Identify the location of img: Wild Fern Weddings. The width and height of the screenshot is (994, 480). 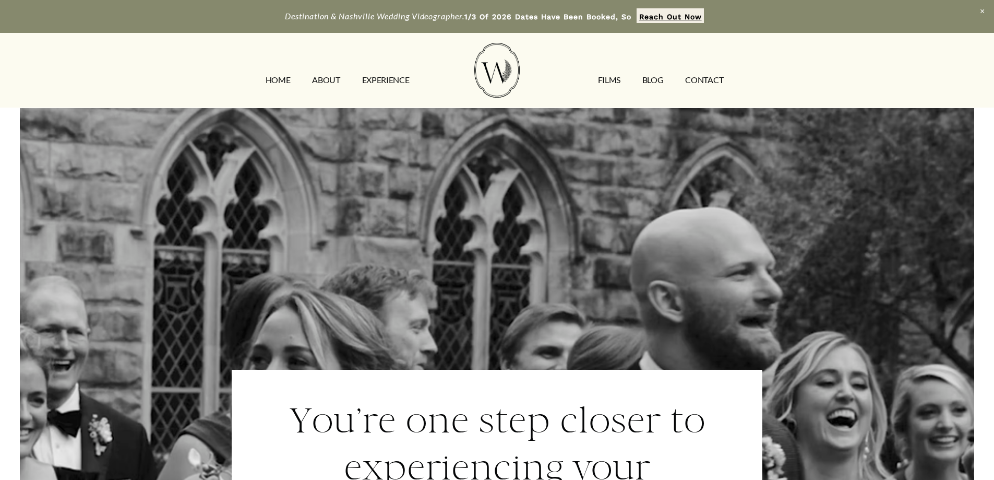
(497, 70).